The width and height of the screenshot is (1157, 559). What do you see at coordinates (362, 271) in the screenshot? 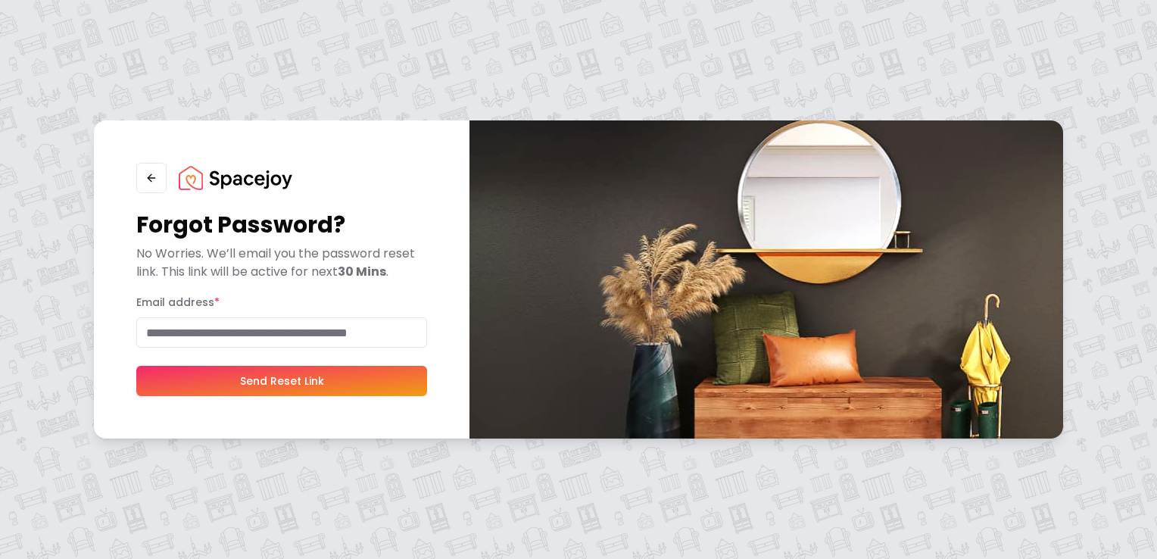
I see `b: 30 Mins` at bounding box center [362, 271].